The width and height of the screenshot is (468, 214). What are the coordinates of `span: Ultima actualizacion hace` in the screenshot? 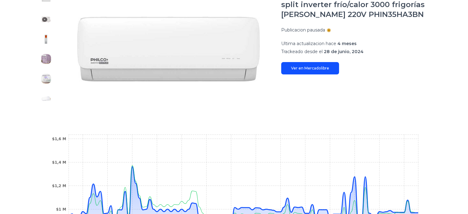 It's located at (309, 44).